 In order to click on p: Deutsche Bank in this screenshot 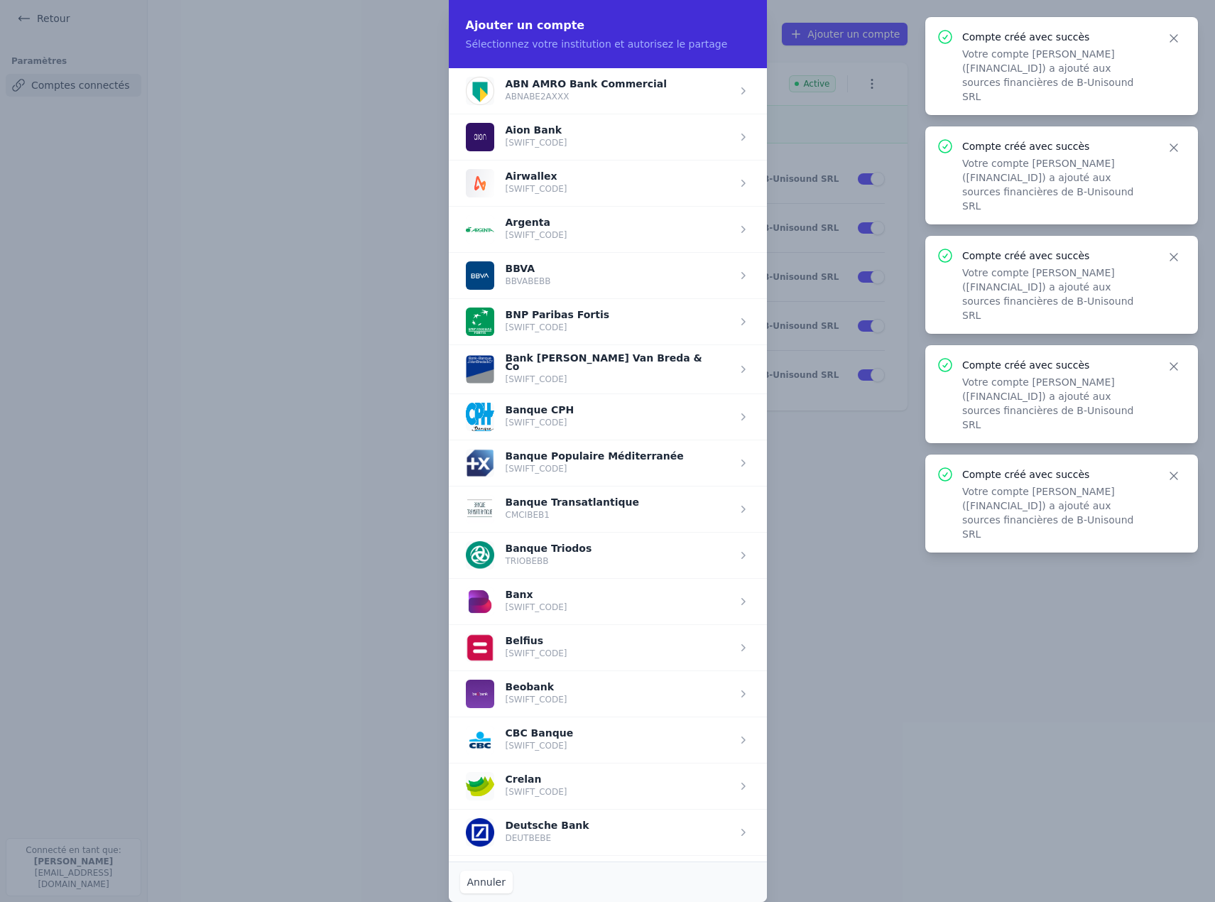, I will do `click(547, 825)`.